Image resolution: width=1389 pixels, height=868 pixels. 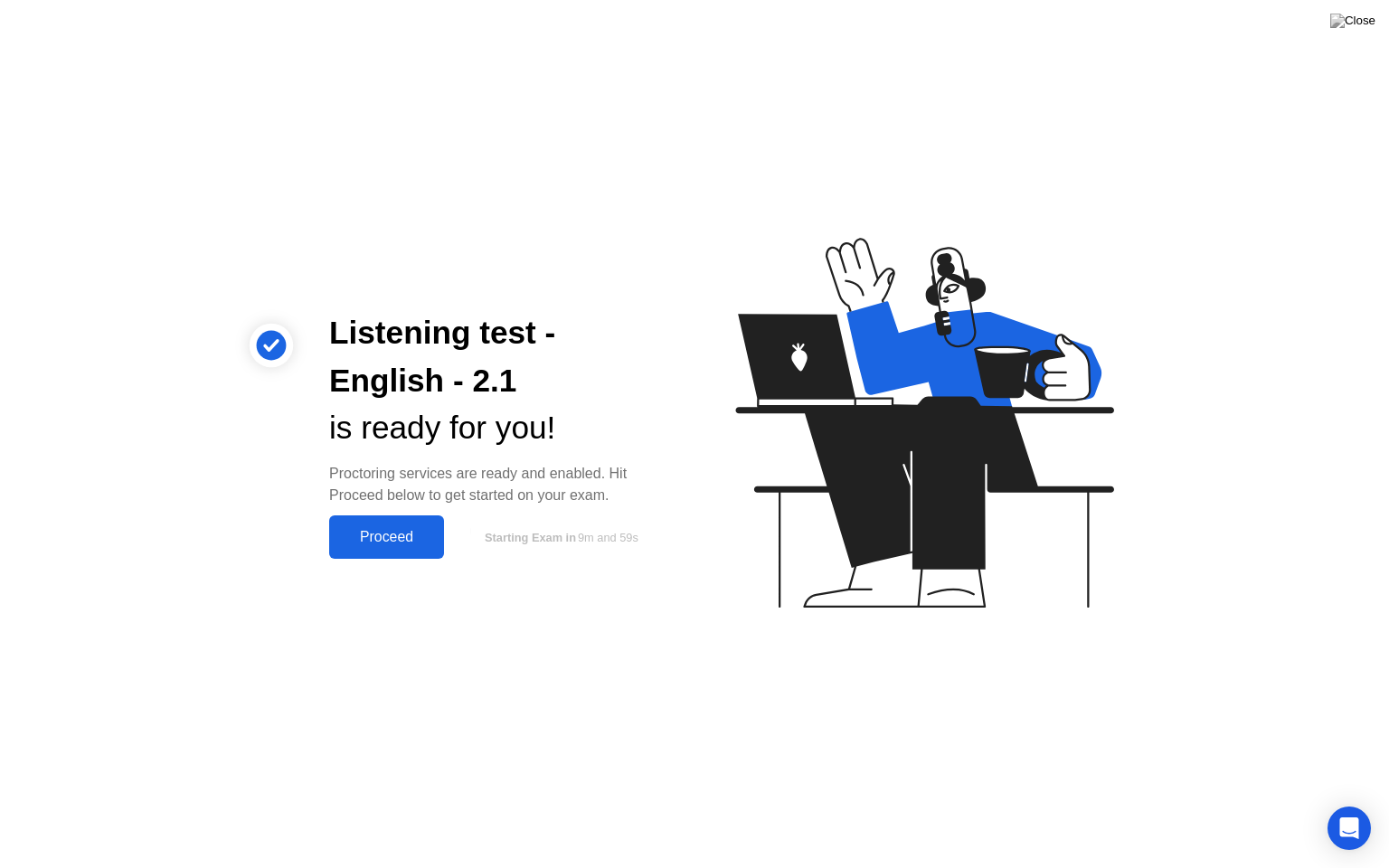 I want to click on span: 9m and 59s, so click(x=607, y=537).